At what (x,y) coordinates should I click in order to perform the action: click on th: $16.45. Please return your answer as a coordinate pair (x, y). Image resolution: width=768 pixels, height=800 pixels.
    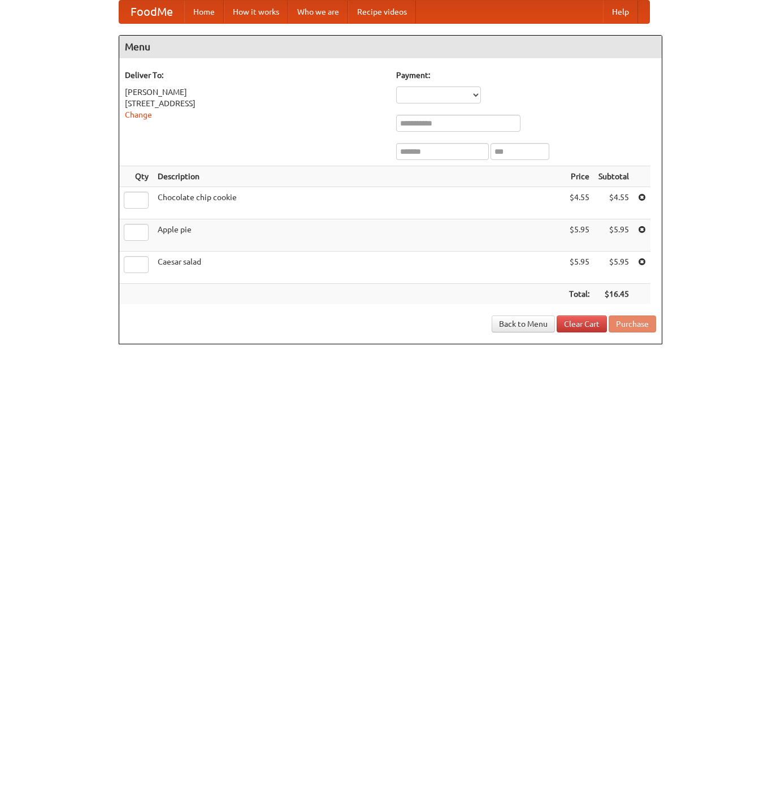
    Looking at the image, I should click on (614, 294).